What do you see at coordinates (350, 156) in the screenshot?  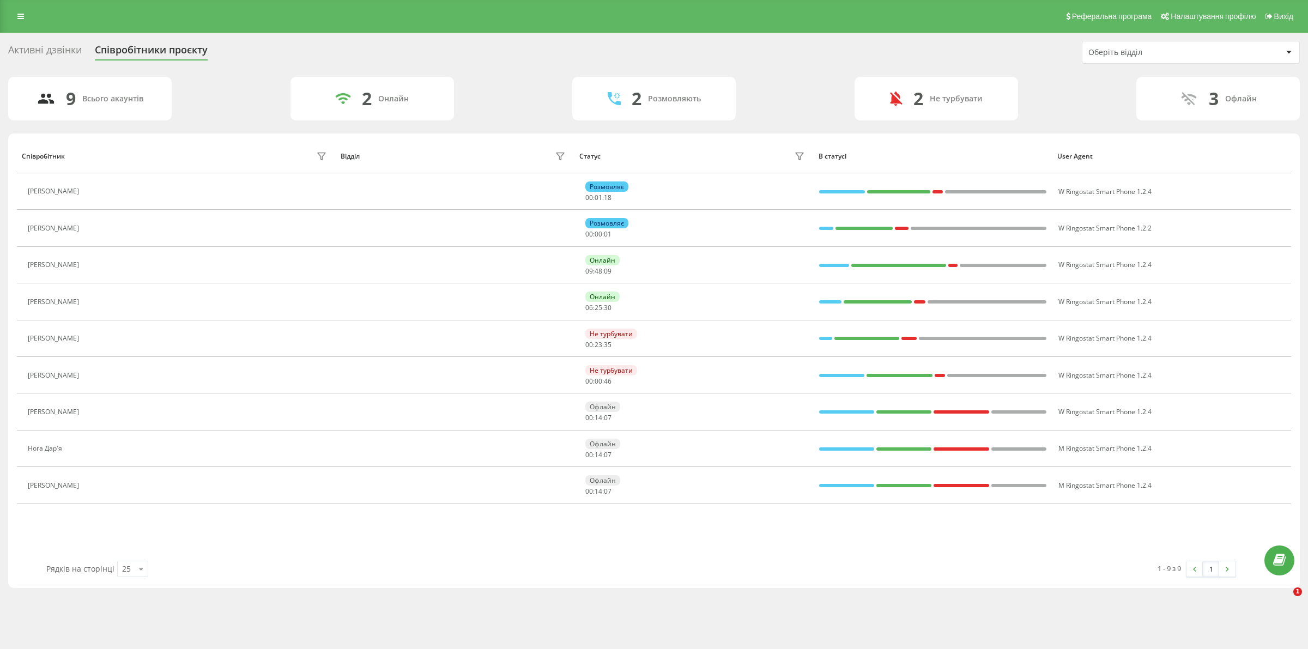 I see `div: Відділ` at bounding box center [350, 156].